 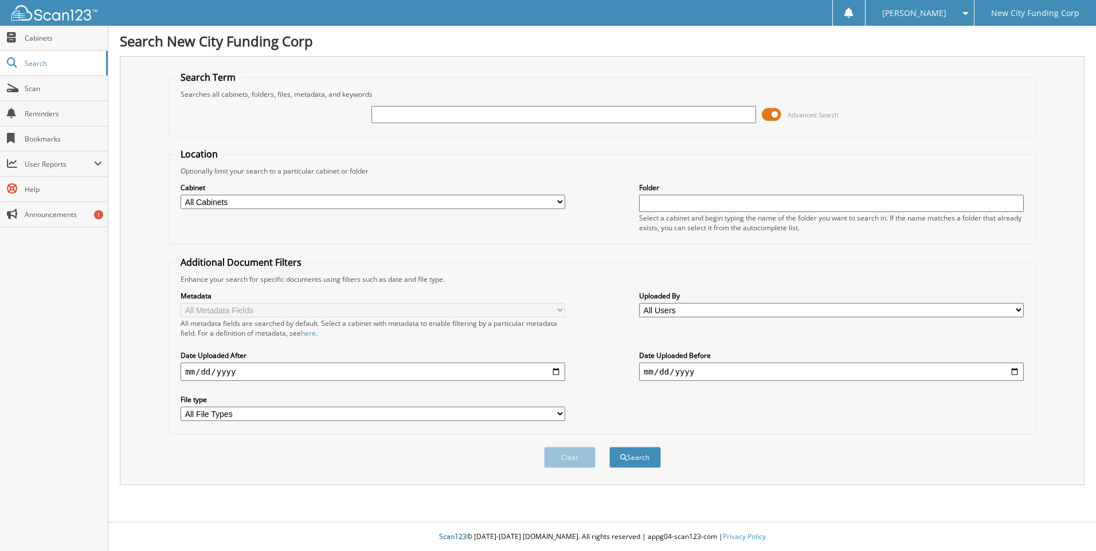 I want to click on legend: Search Term, so click(x=208, y=77).